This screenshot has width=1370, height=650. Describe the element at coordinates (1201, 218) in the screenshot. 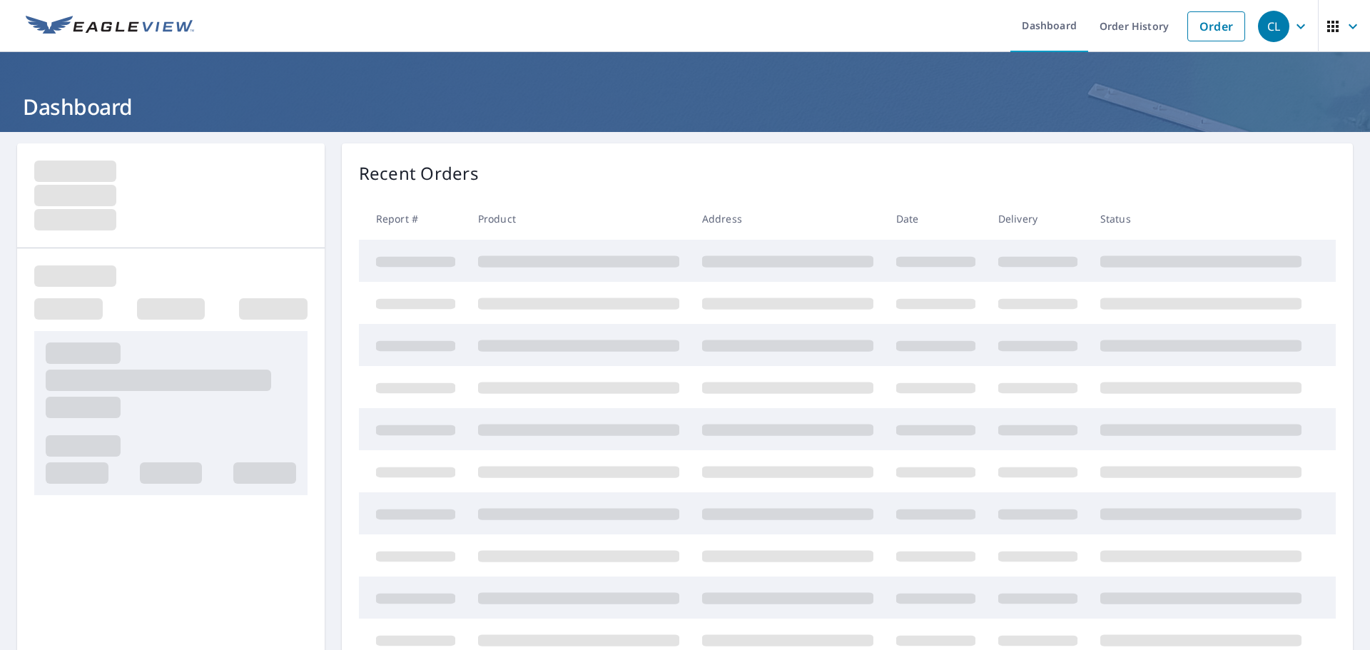

I see `th: Status` at that location.